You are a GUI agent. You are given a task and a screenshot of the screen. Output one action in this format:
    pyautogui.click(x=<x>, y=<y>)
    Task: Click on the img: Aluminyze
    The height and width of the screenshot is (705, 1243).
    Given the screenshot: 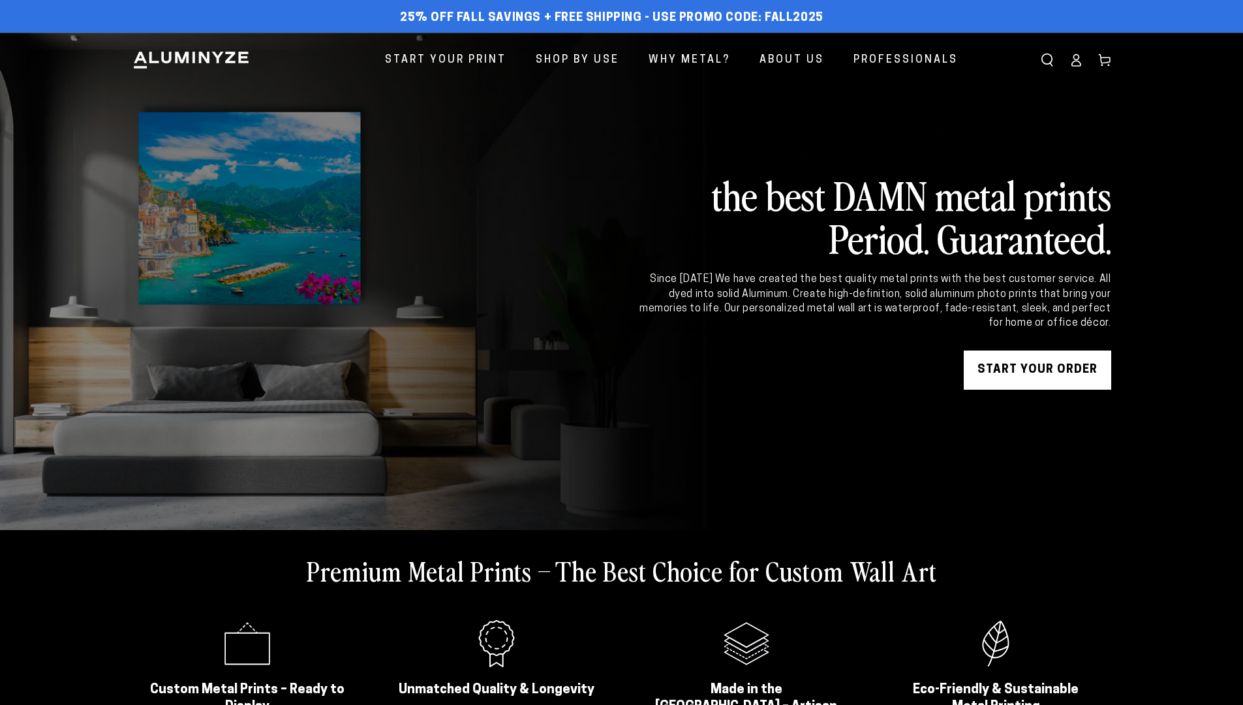 What is the action you would take?
    pyautogui.click(x=191, y=60)
    